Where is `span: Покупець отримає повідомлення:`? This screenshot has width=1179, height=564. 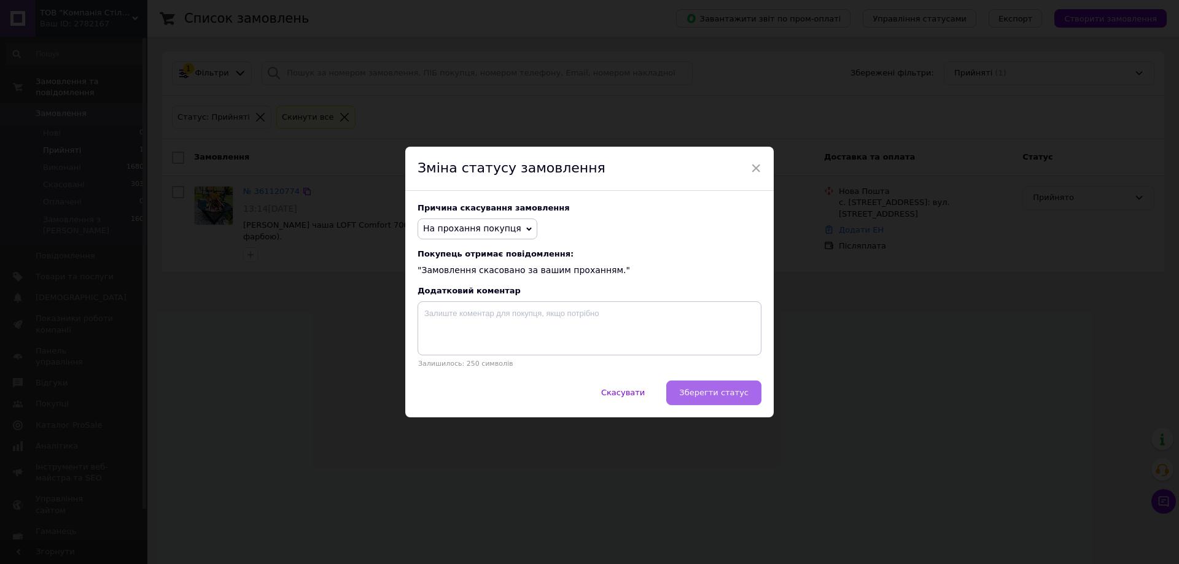
span: Покупець отримає повідомлення: is located at coordinates (590, 254).